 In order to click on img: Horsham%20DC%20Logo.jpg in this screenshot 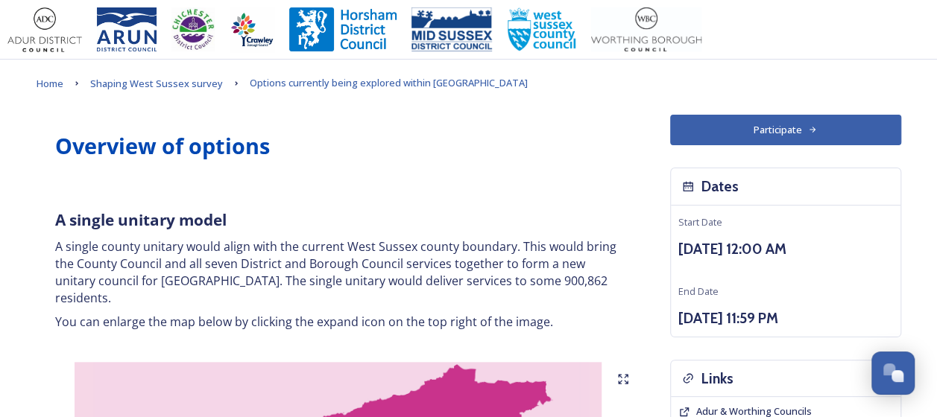, I will do `click(343, 30)`.